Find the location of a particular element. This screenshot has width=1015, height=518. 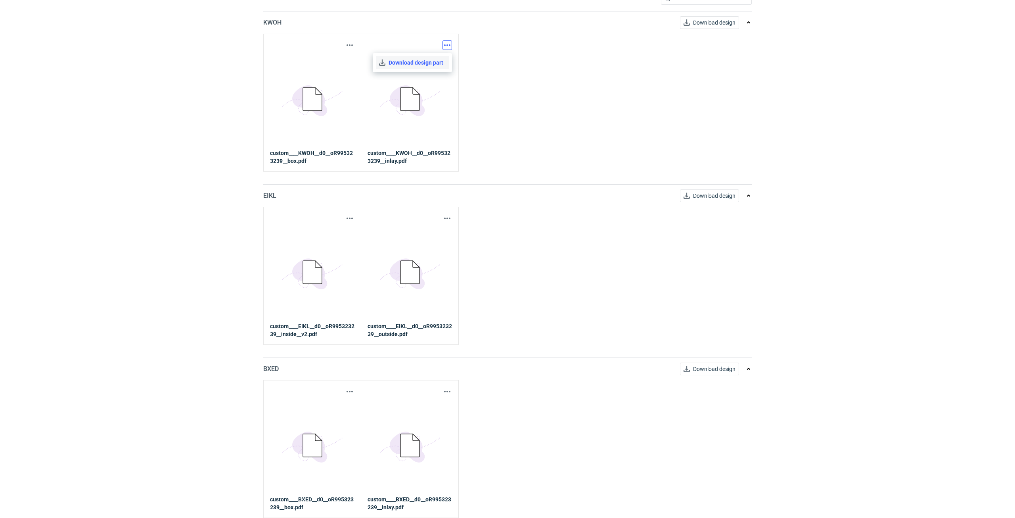

strong: custom____EIKL__d0__oR995323239__outside.pdf is located at coordinates (410, 330).